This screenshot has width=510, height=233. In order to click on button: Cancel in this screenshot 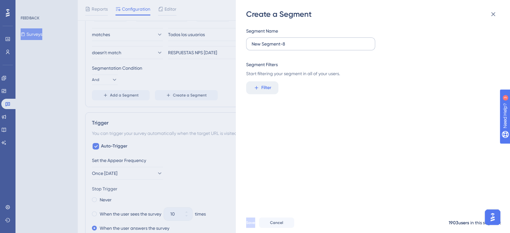, I will do `click(277, 223)`.